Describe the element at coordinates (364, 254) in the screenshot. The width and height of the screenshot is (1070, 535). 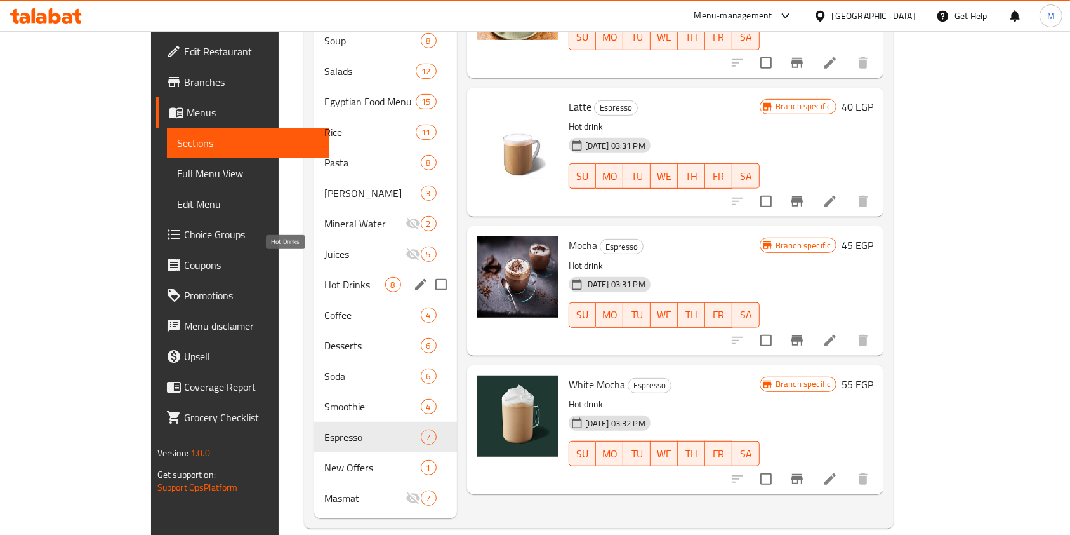
I see `div: Juices` at that location.